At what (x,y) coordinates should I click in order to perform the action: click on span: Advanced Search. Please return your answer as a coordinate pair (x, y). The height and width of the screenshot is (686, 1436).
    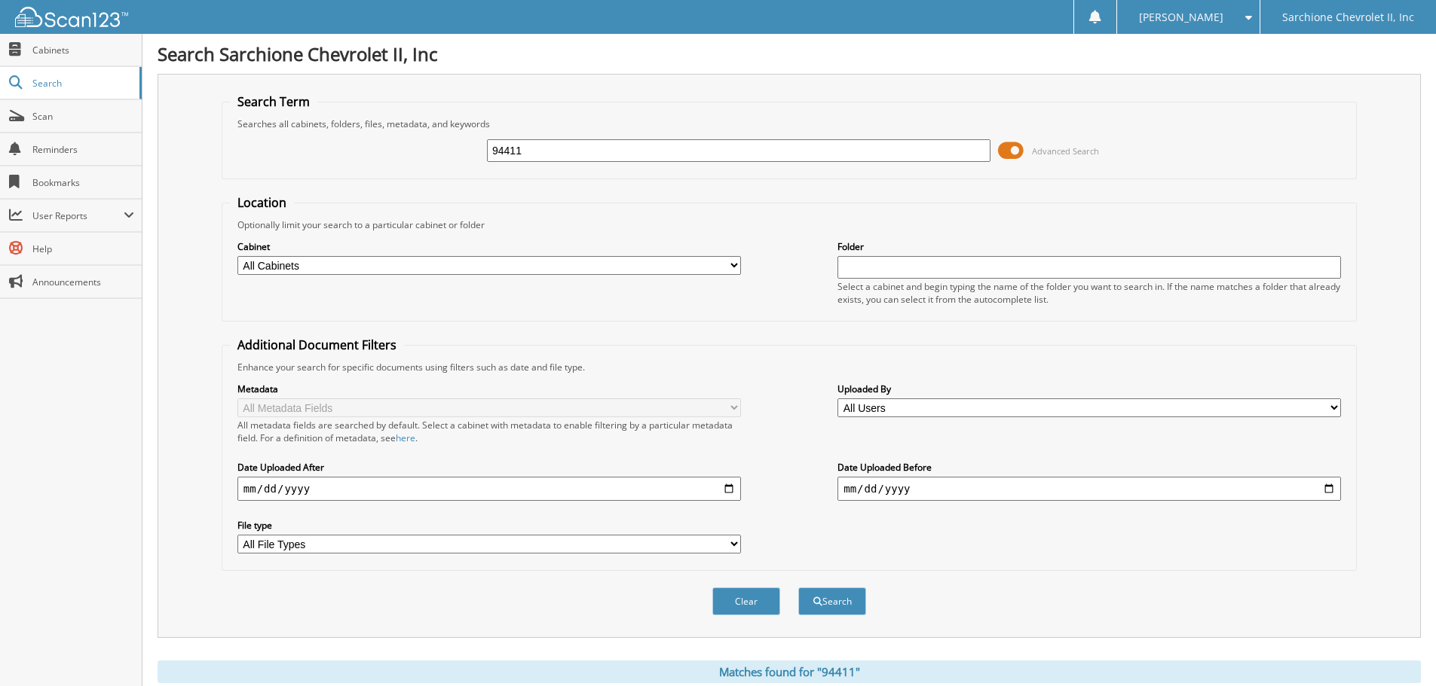
    Looking at the image, I should click on (1065, 151).